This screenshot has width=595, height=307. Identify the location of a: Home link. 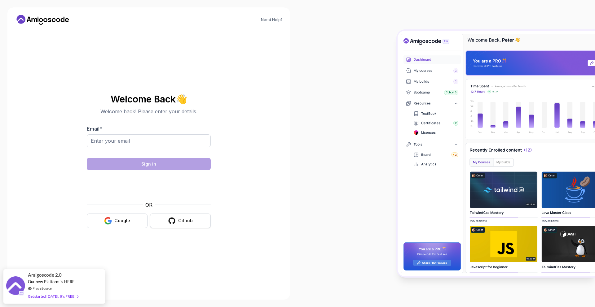
(43, 20).